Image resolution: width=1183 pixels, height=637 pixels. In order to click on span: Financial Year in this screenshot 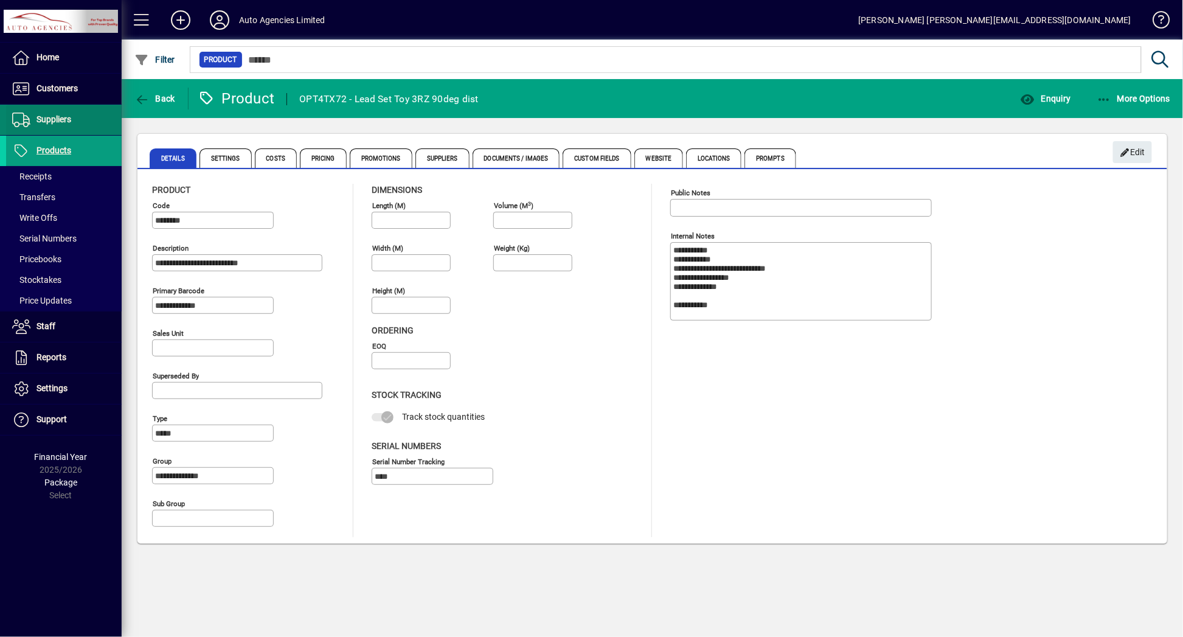, I will do `click(61, 457)`.